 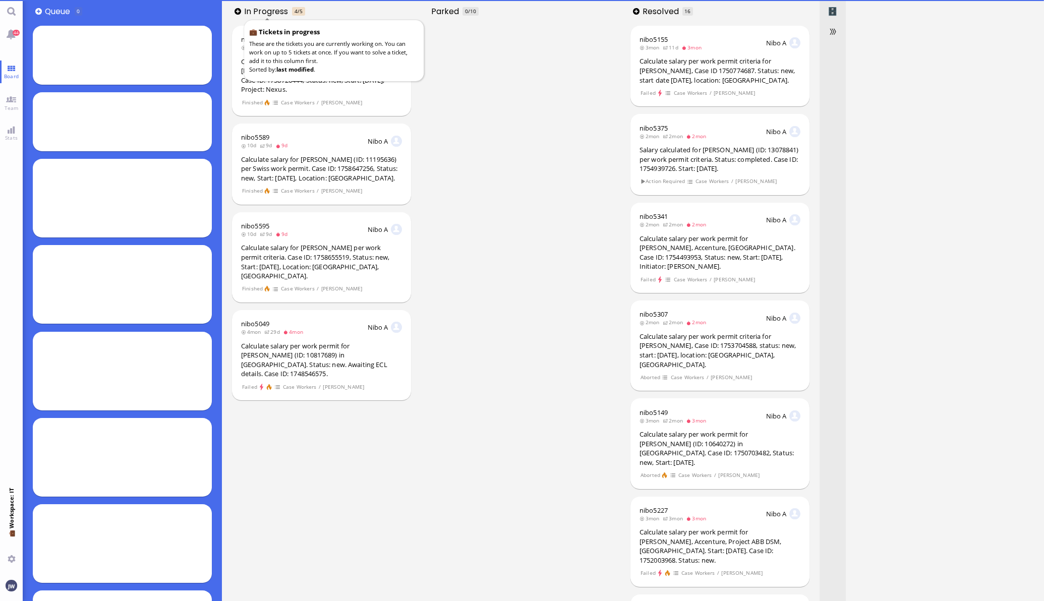 What do you see at coordinates (255, 39) in the screenshot?
I see `a: nibo5601` at bounding box center [255, 39].